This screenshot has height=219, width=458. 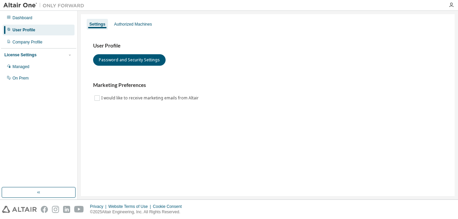 What do you see at coordinates (169, 207) in the screenshot?
I see `div: Cookie Consent` at bounding box center [169, 207].